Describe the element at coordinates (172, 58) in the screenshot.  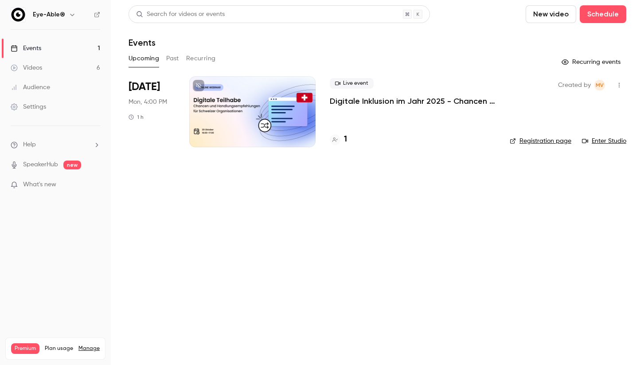
I see `button: Past` at that location.